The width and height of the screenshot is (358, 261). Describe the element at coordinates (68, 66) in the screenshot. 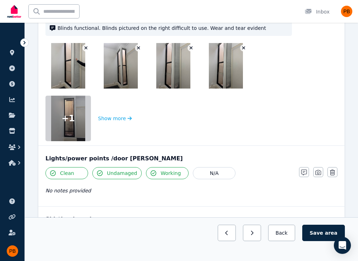

I see `img: IMG_1763.jpeg` at that location.